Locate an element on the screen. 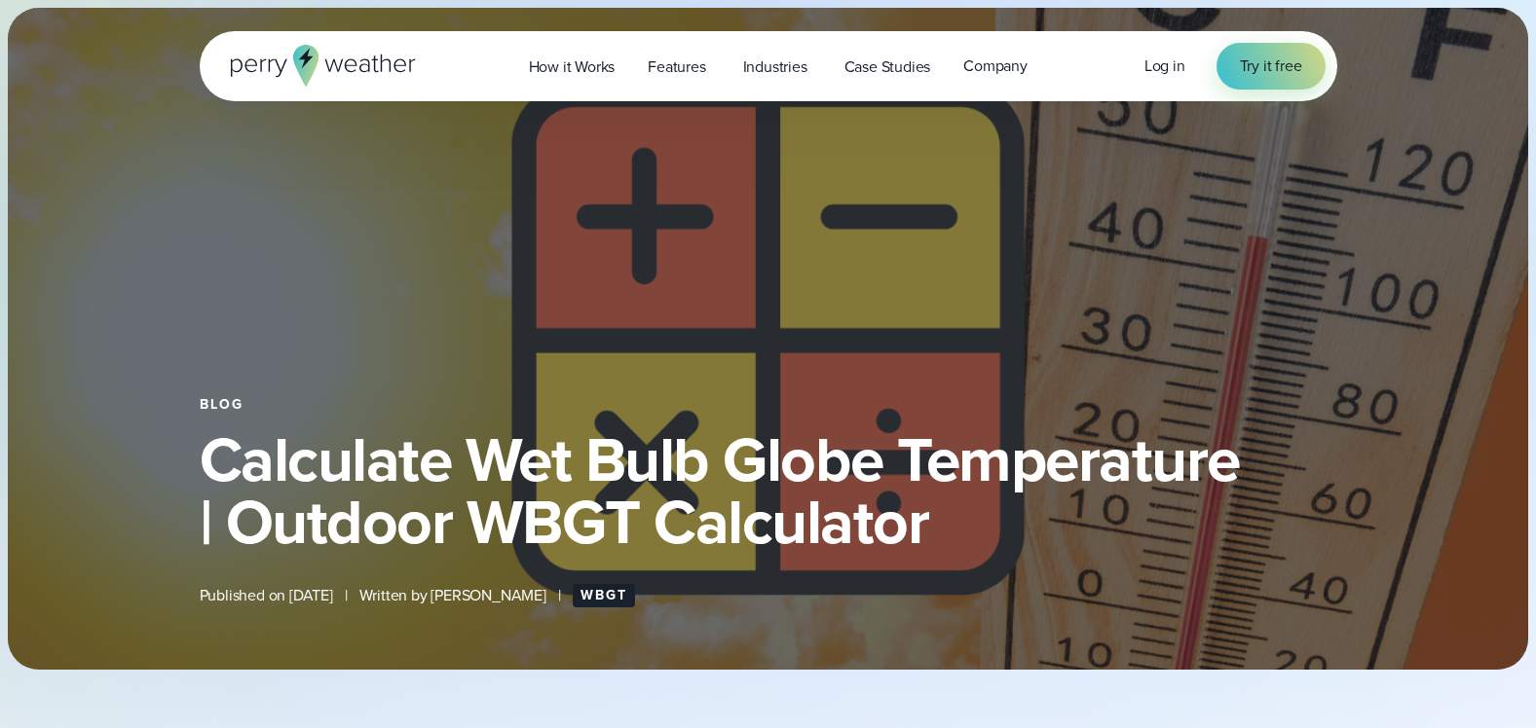 Image resolution: width=1536 pixels, height=728 pixels. div: Blog is located at coordinates (768, 405).